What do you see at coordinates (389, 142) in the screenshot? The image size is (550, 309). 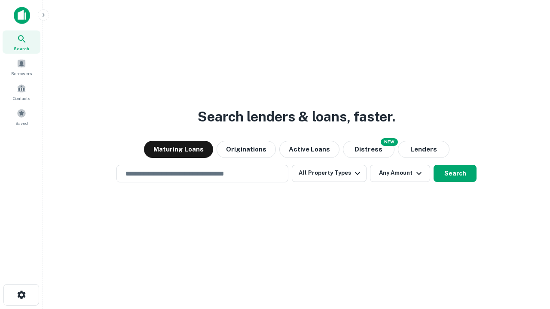 I see `div: NEW` at bounding box center [389, 142].